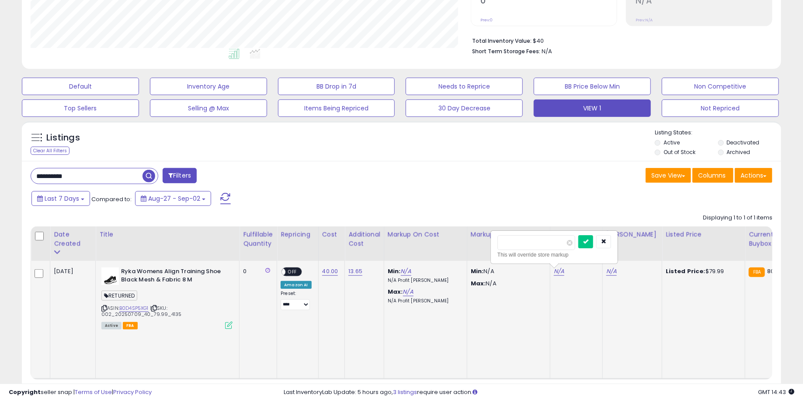 This screenshot has height=401, width=803. I want to click on div: seller snap | |, so click(80, 393).